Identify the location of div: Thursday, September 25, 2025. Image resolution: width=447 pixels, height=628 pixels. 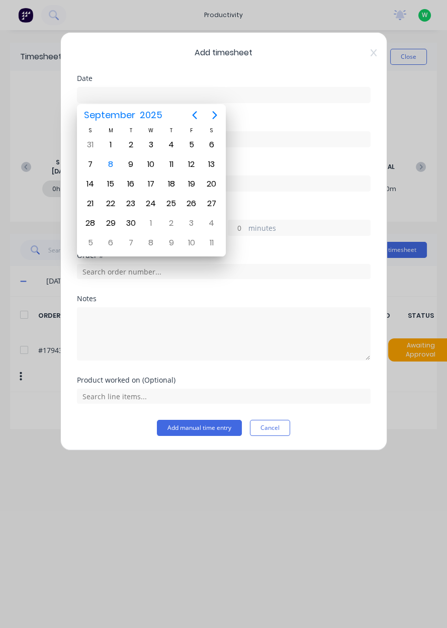
(172, 204).